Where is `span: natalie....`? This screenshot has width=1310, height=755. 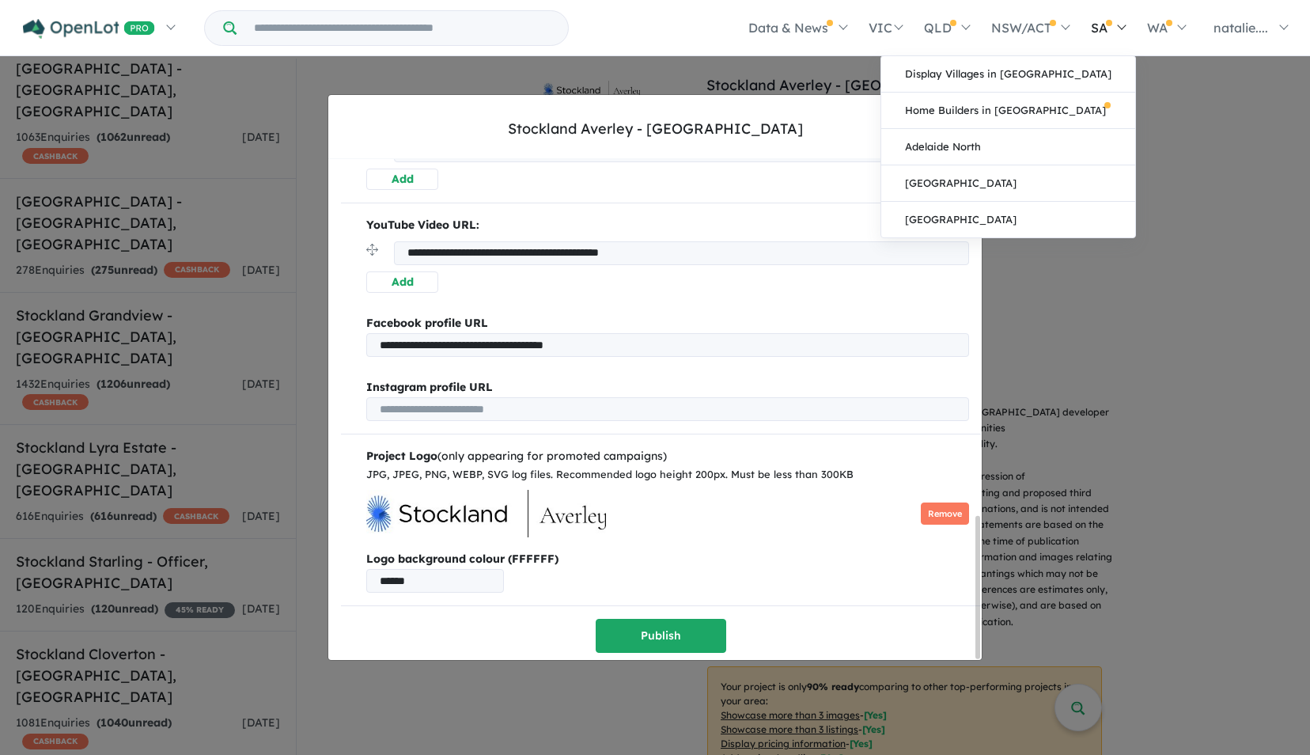 span: natalie.... is located at coordinates (1240, 28).